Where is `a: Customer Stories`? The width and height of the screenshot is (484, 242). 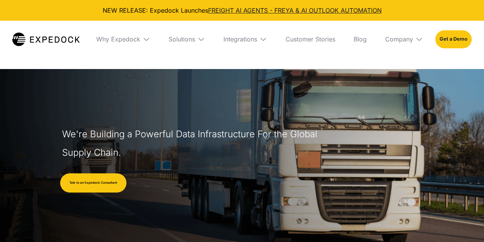
a: Customer Stories is located at coordinates (310, 39).